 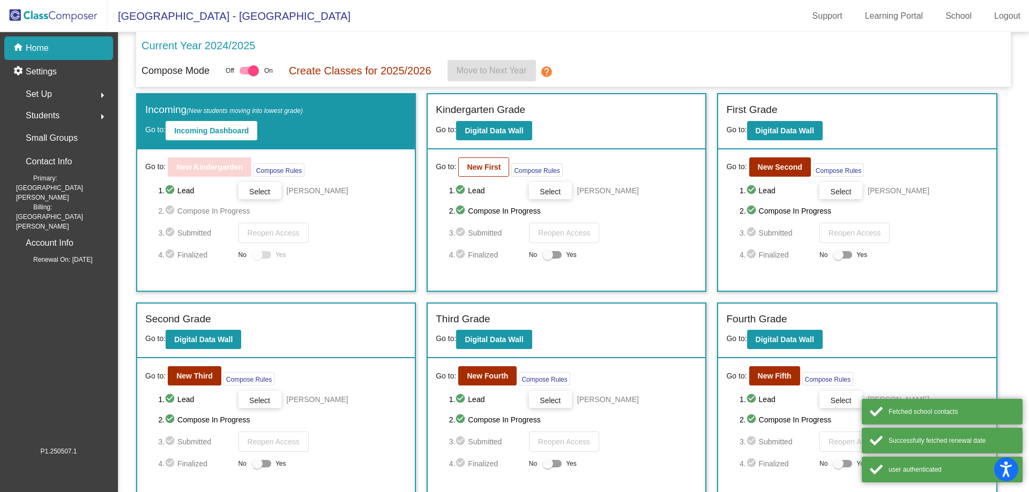 What do you see at coordinates (49, 243) in the screenshot?
I see `p: Account Info` at bounding box center [49, 243].